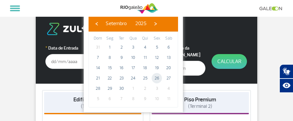 This screenshot has width=293, height=121. What do you see at coordinates (157, 78) in the screenshot?
I see `span: 26` at bounding box center [157, 78].